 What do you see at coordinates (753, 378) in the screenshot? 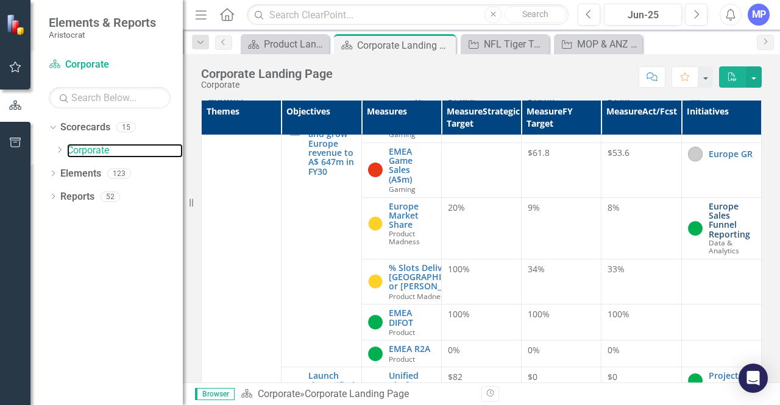
I see `div: Open Intercom Messenger` at bounding box center [753, 378].